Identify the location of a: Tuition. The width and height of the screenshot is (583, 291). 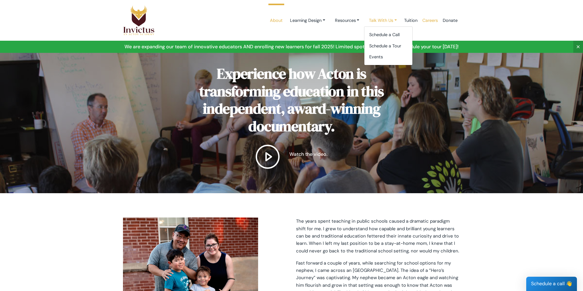
(411, 20).